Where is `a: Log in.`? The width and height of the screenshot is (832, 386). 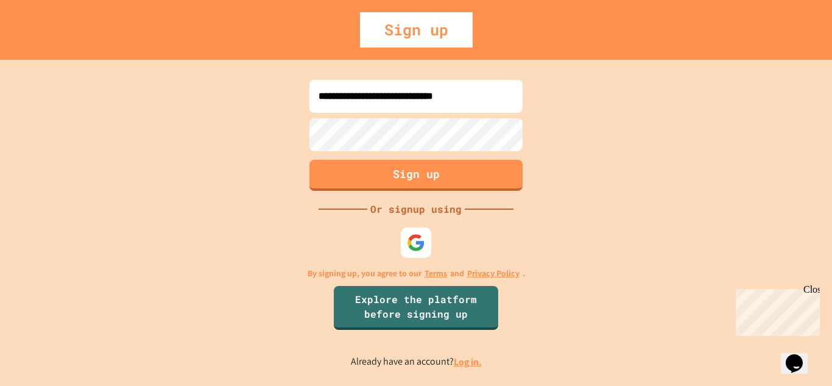
a: Log in. is located at coordinates (468, 361).